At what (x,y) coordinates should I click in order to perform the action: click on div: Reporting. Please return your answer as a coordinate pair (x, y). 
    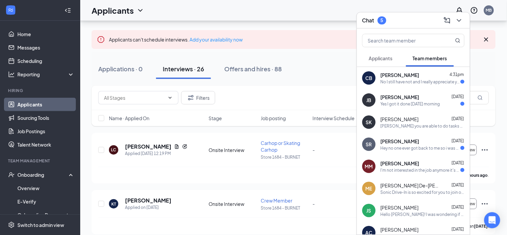
    Looking at the image, I should click on (46, 74).